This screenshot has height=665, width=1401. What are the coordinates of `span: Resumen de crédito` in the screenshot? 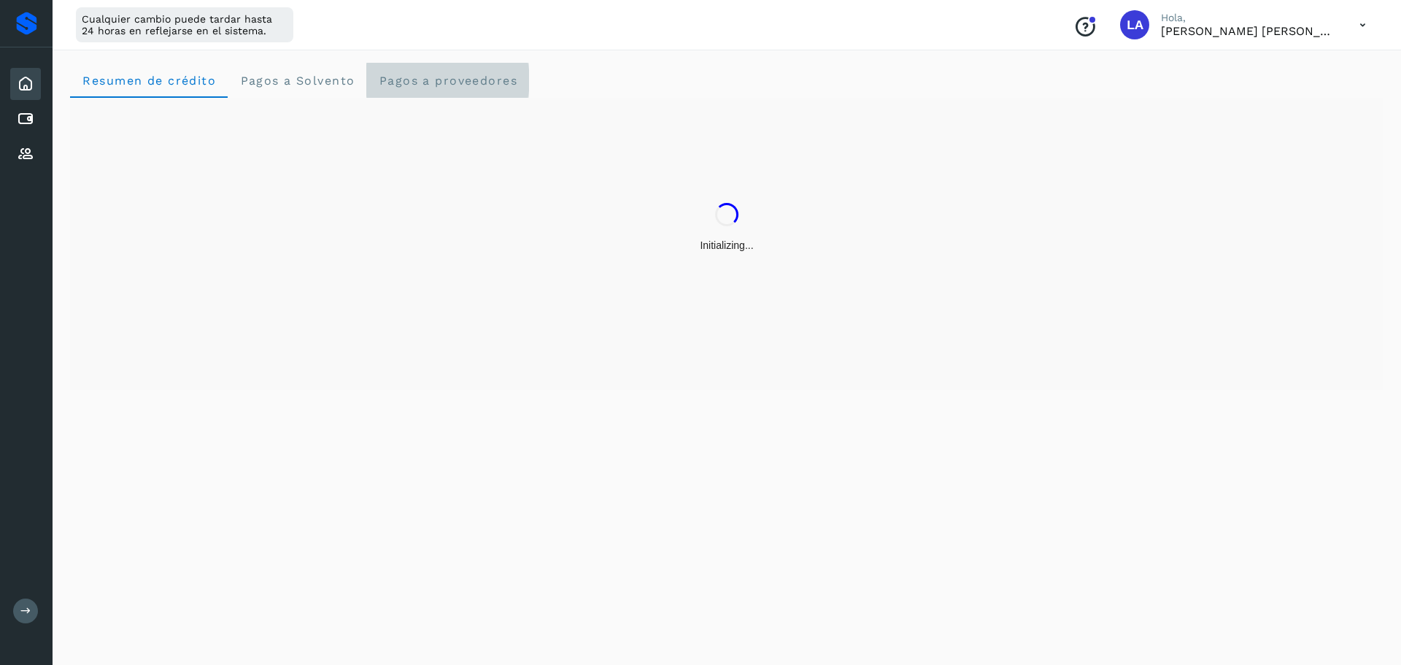 It's located at (149, 80).